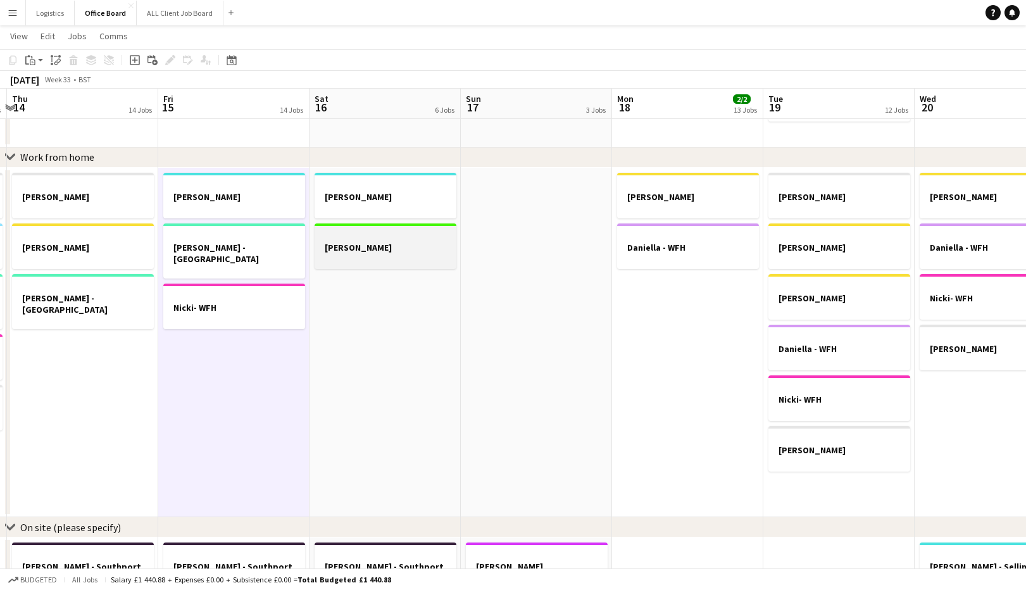 The image size is (1026, 590). Describe the element at coordinates (626, 99) in the screenshot. I see `span: Mon` at that location.